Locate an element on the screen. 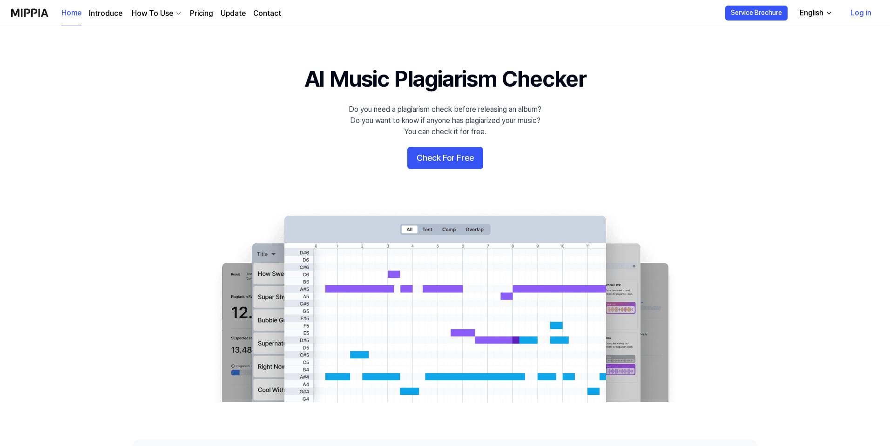 The width and height of the screenshot is (890, 446). div: Do you need a plagiarism check before releasing an album? Do you want to know if anyone has plagi... is located at coordinates (445, 121).